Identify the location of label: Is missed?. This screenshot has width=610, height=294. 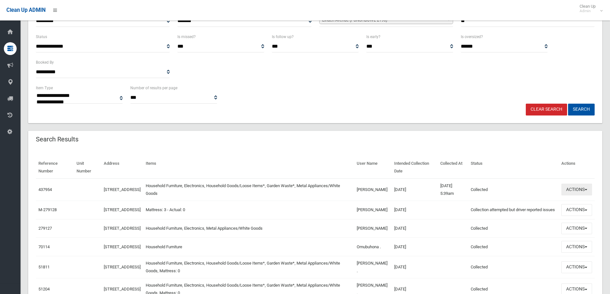
(186, 37).